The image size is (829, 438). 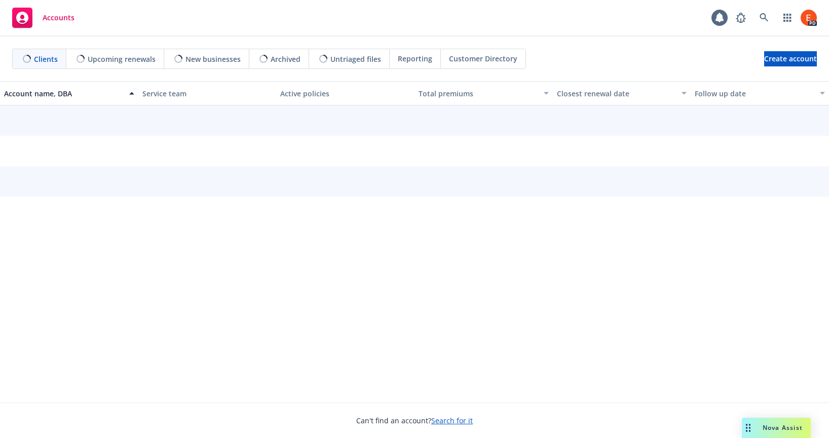 I want to click on button: Nova Assist, so click(x=777, y=428).